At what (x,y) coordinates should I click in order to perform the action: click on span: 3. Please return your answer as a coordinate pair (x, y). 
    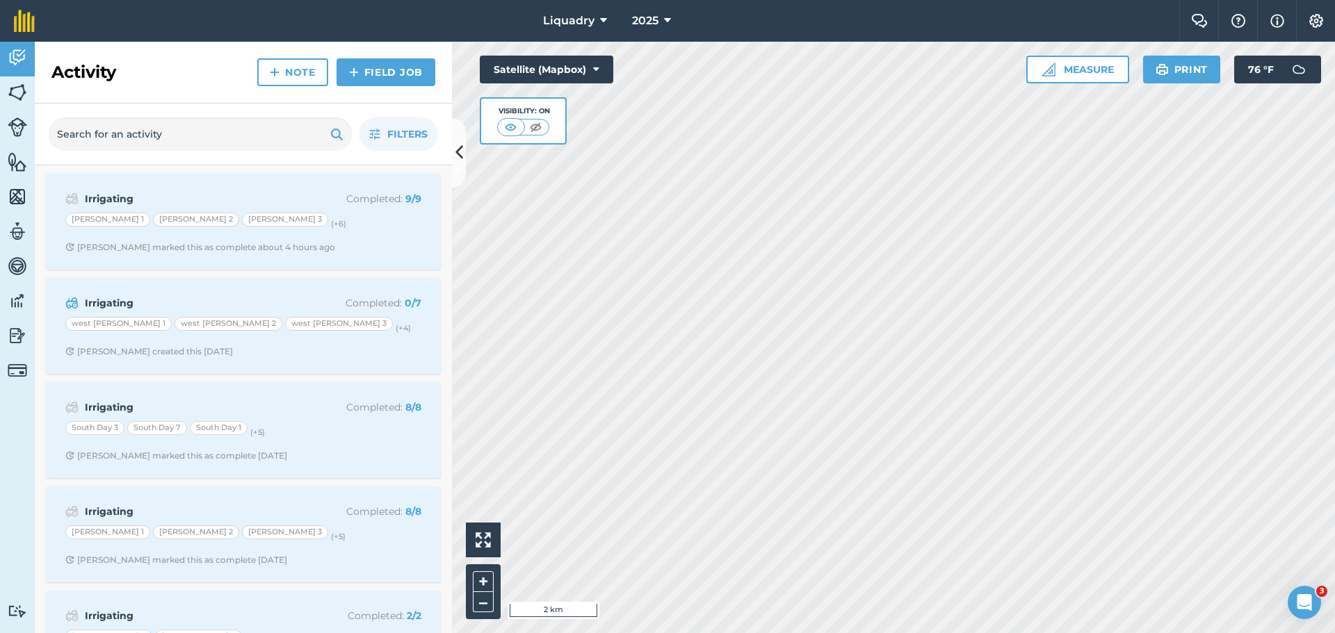
    Looking at the image, I should click on (1322, 592).